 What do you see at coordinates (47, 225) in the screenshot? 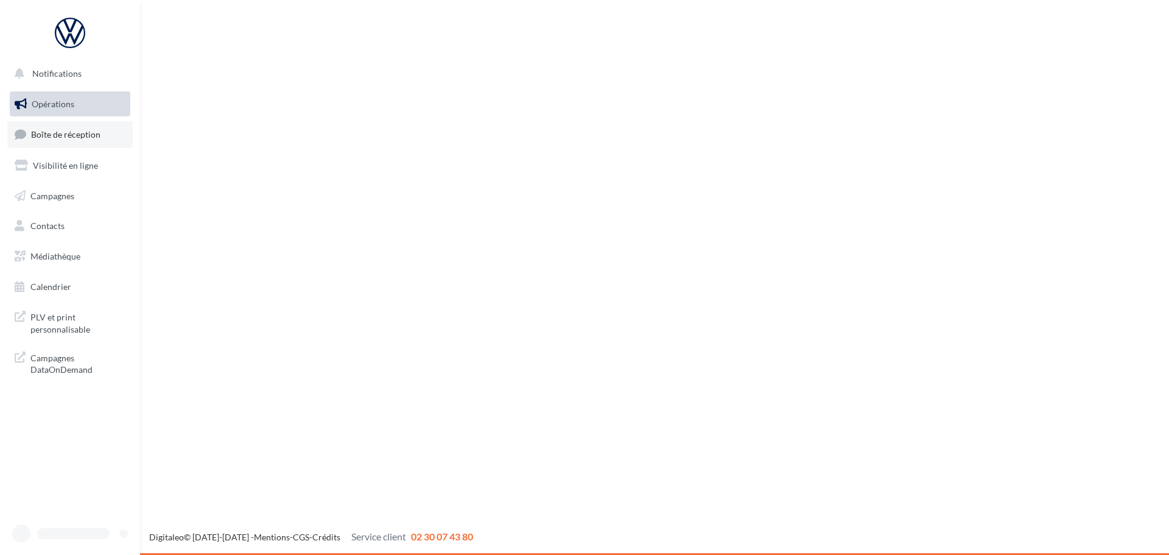
I see `span: Contacts` at bounding box center [47, 225].